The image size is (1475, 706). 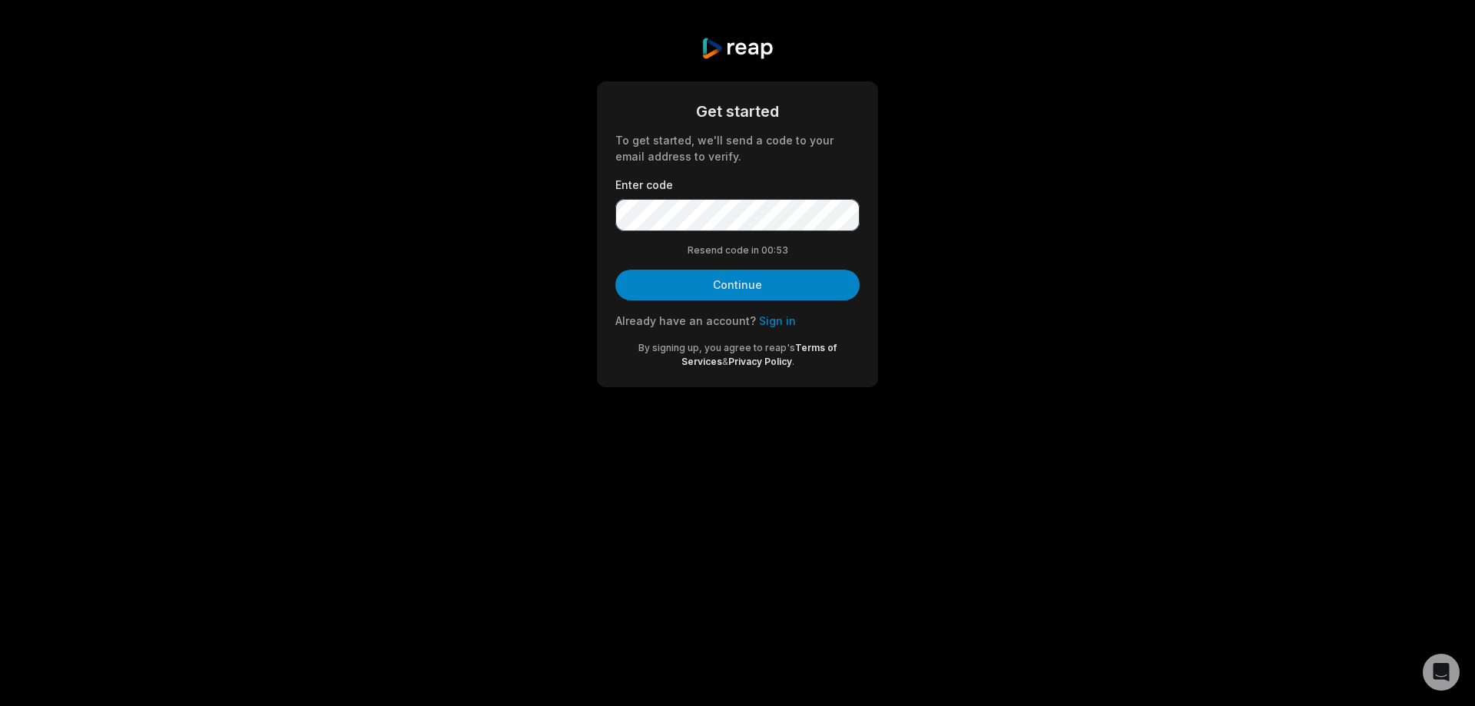 I want to click on span: Already have an account?, so click(x=685, y=320).